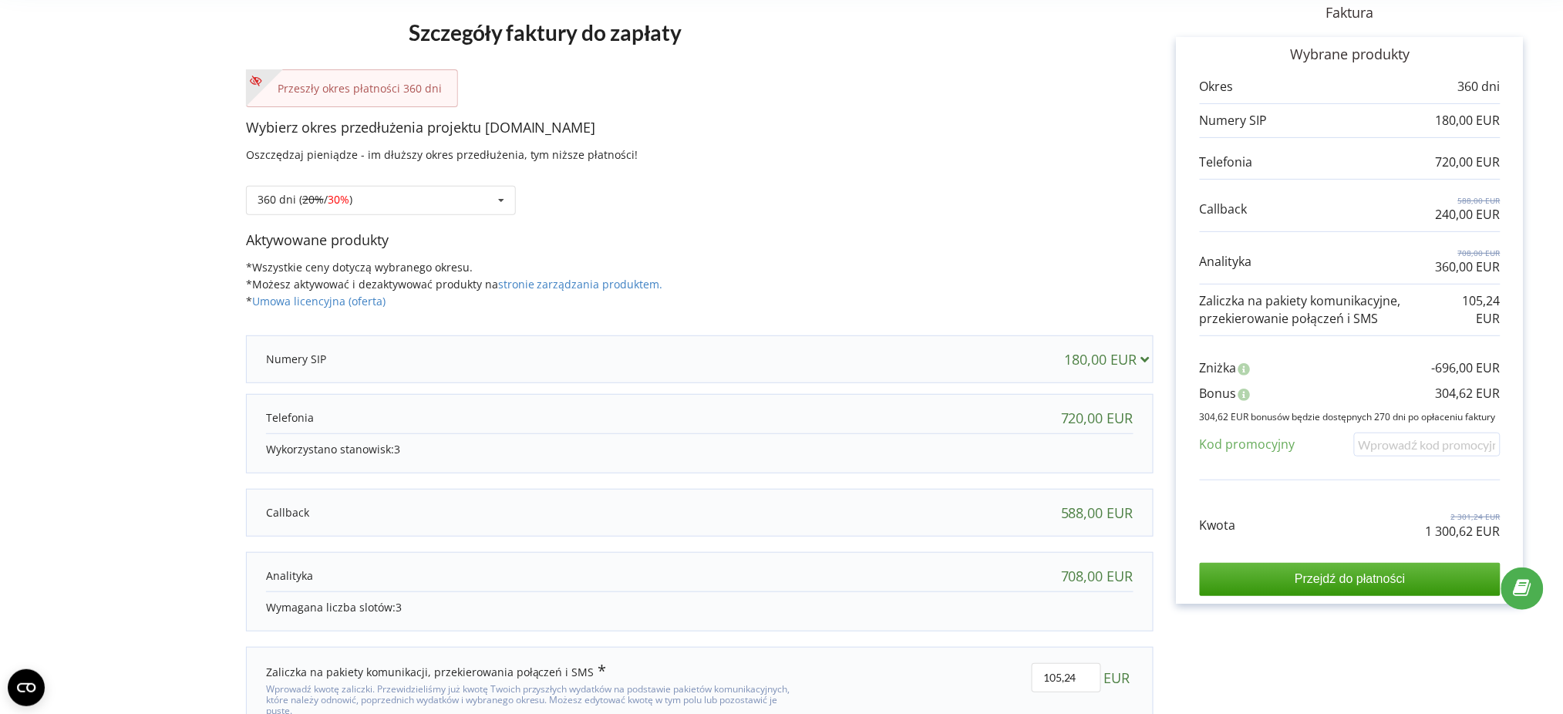 The image size is (1563, 714). What do you see at coordinates (305, 200) in the screenshot?
I see `div: 360 dni ( / )` at bounding box center [305, 200].